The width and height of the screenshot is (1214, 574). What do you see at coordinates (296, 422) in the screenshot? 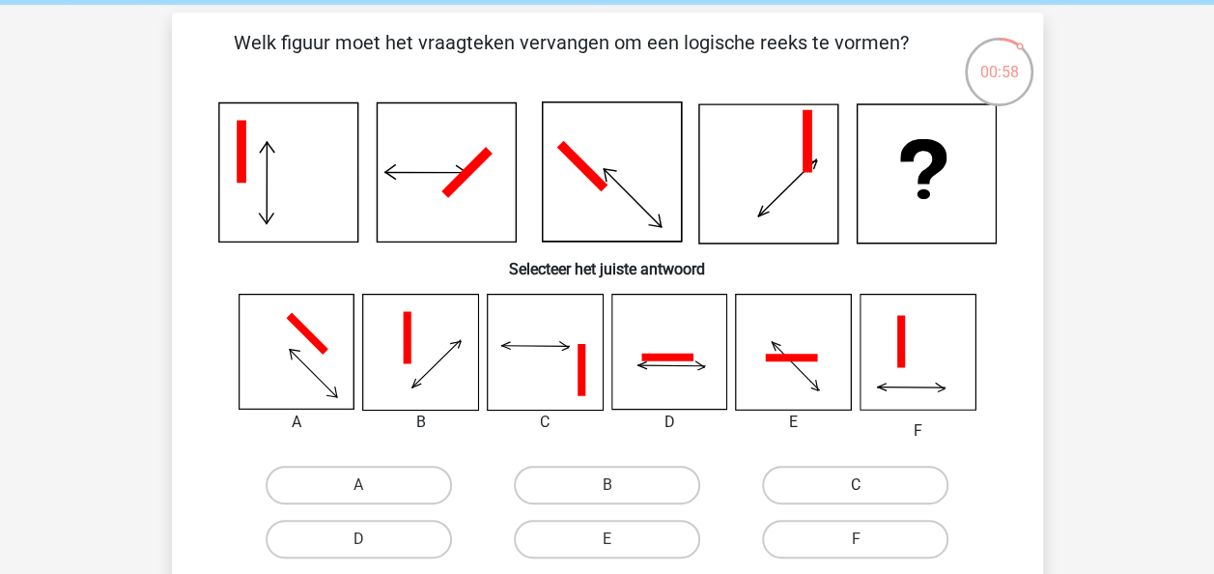
I see `div: A` at bounding box center [296, 422].